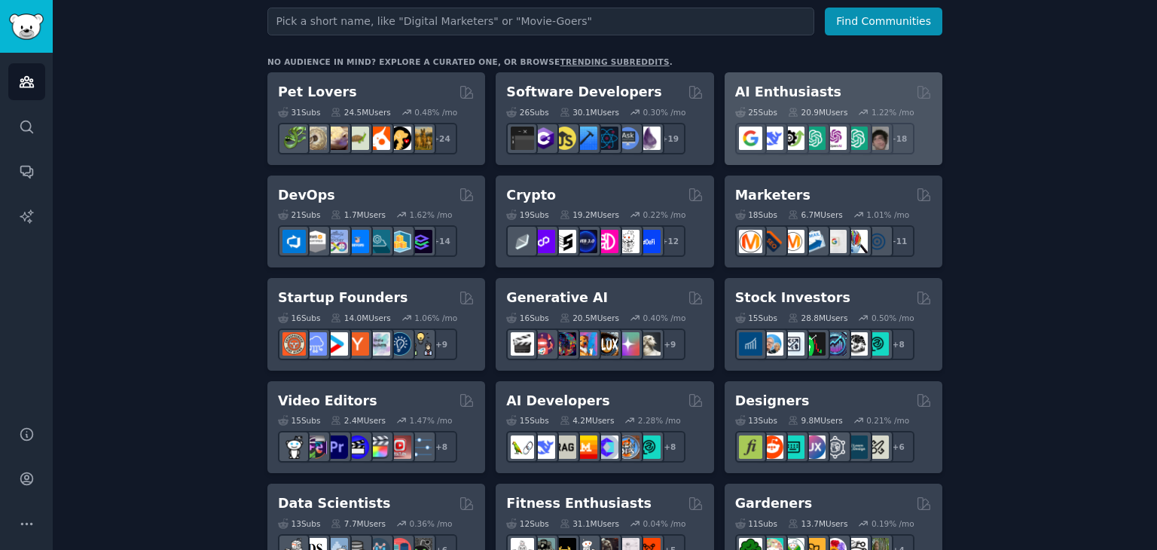  Describe the element at coordinates (817, 318) in the screenshot. I see `div: 28.8M Users` at that location.